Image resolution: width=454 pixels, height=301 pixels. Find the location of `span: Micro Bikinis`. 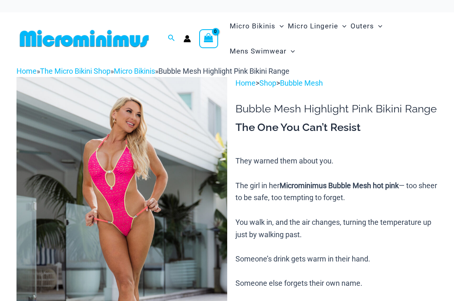

span: Micro Bikinis is located at coordinates (252, 26).